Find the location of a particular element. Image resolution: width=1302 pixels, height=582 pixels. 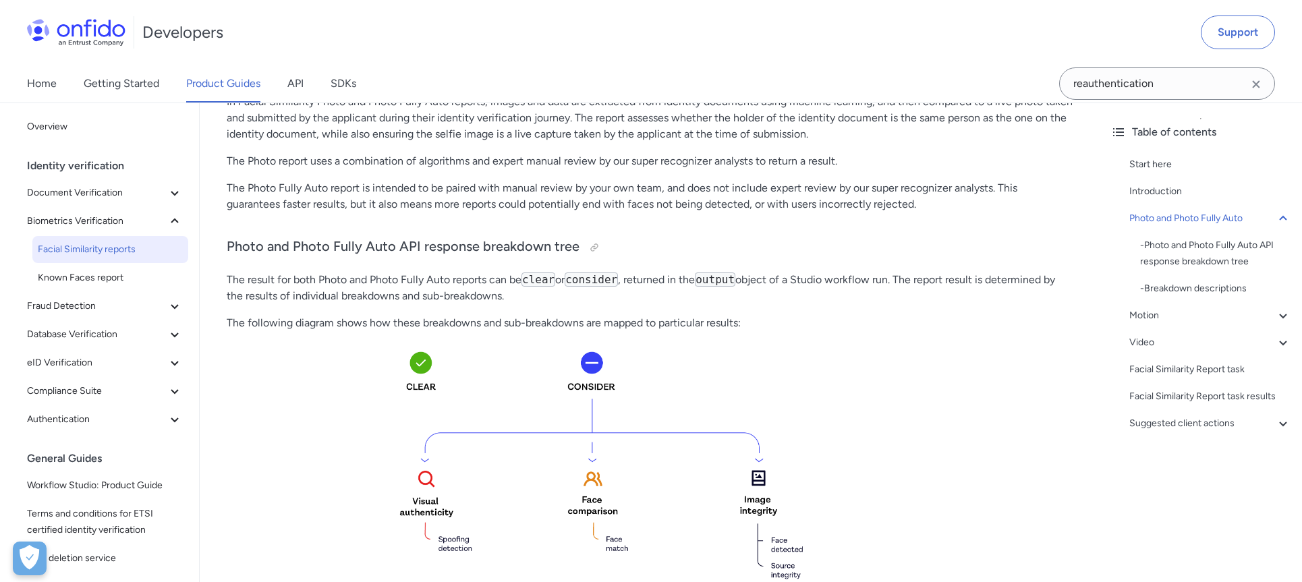

code: clear is located at coordinates (538, 279).